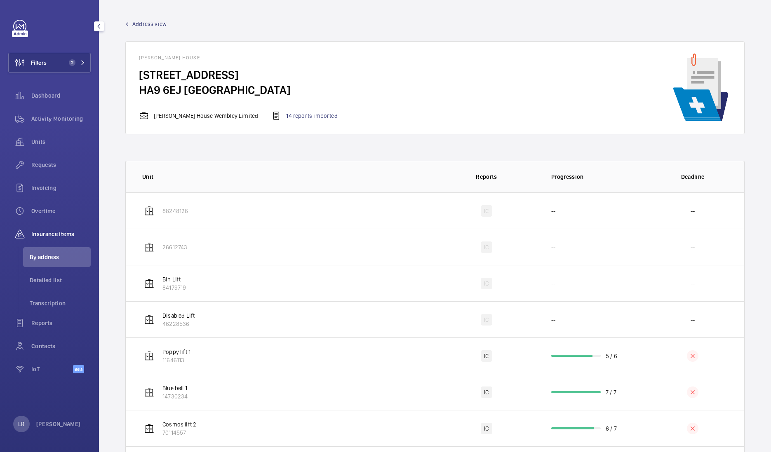 The image size is (771, 452). I want to click on button: Filters2, so click(49, 63).